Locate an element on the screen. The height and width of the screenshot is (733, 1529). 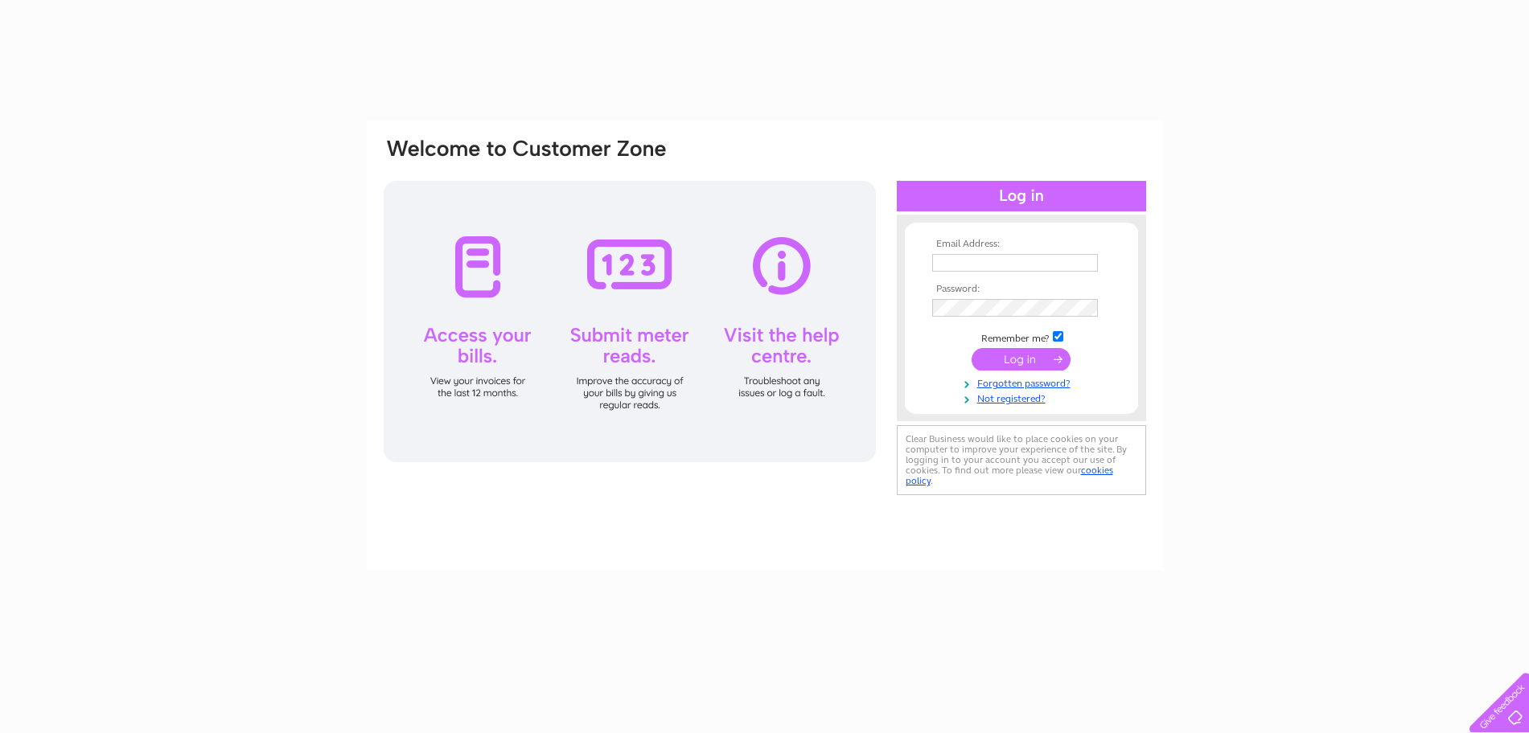
div: Clear Business would like to place cookies on your computer to improve your experience of the sit... is located at coordinates (1021, 460).